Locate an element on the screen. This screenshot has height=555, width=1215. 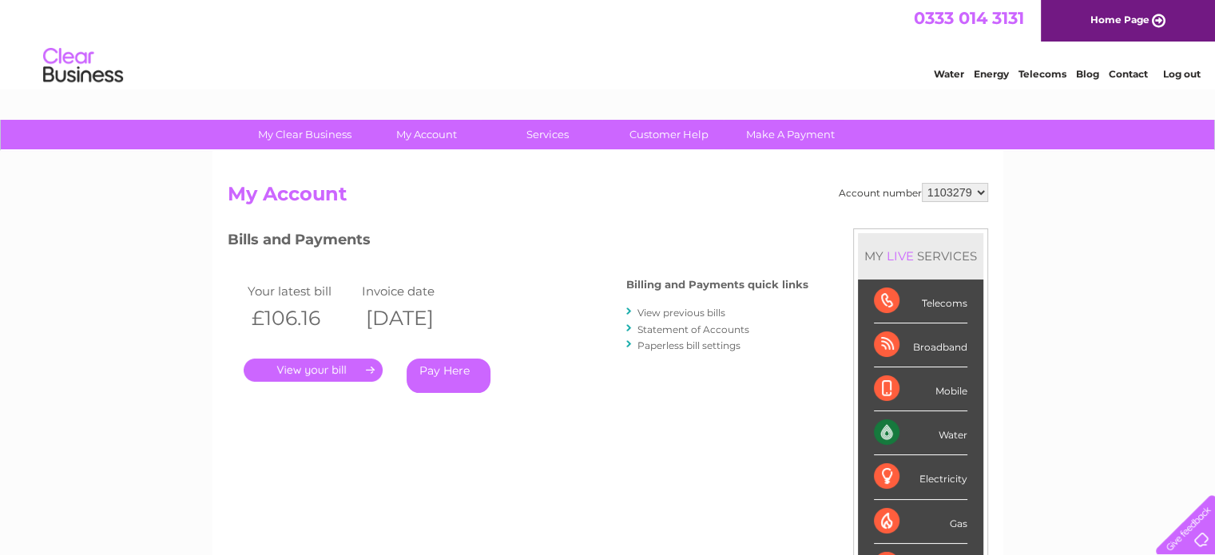
div: Mobile is located at coordinates (920, 389).